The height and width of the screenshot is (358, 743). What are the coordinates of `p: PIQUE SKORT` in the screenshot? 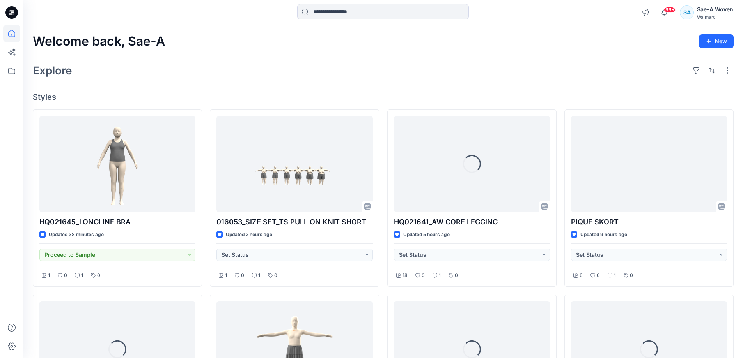 It's located at (649, 222).